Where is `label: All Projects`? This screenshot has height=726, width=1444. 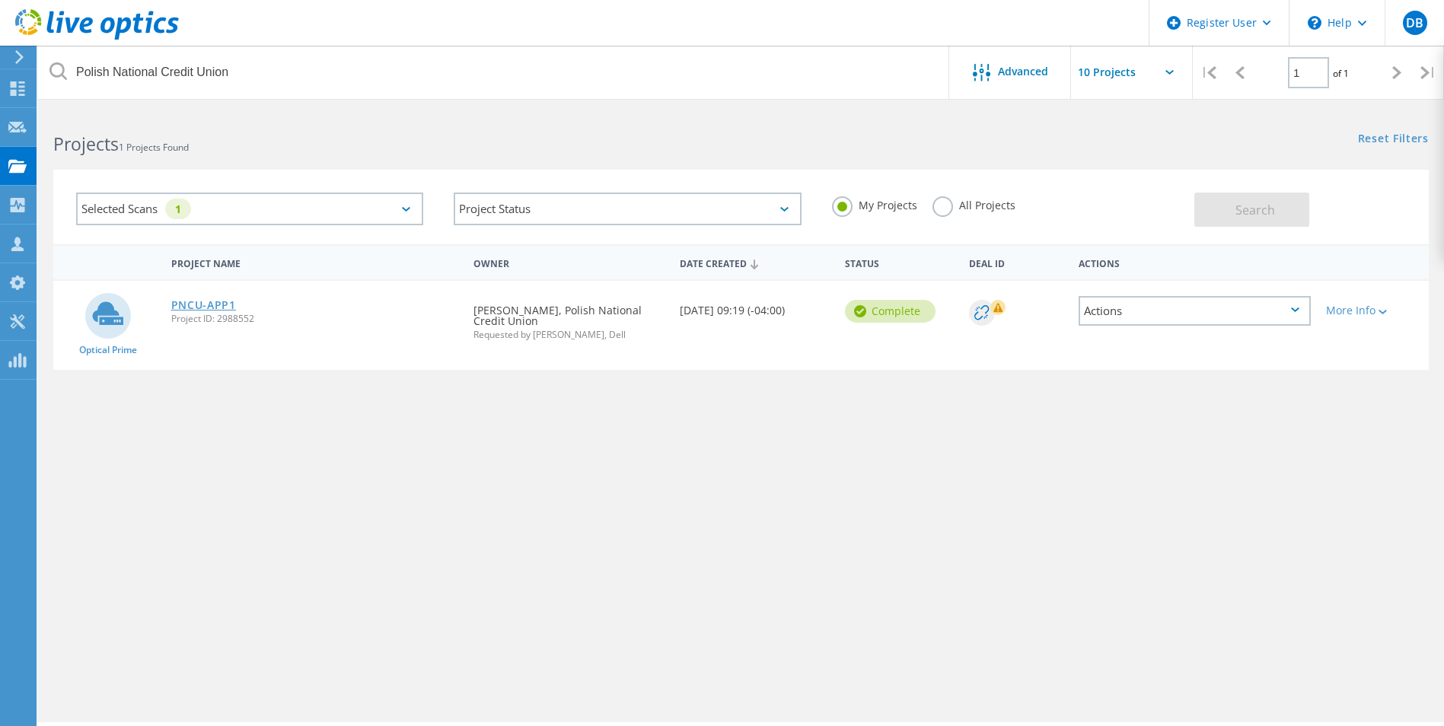
label: All Projects is located at coordinates (974, 203).